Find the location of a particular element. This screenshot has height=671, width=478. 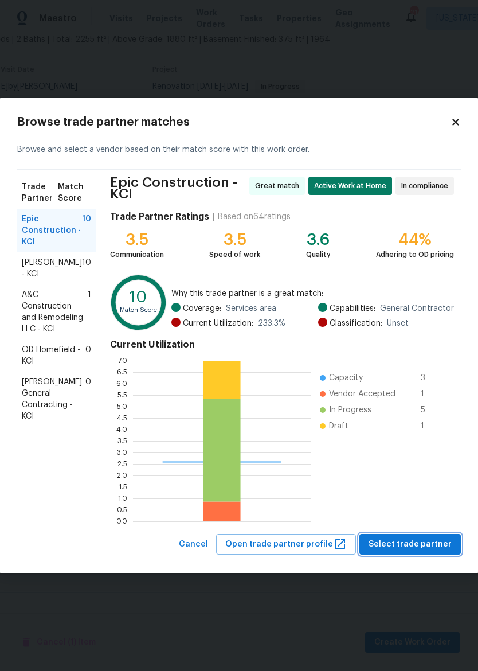

div: Browse and select a vendor based on their match score with this work order. is located at coordinates (239, 150).